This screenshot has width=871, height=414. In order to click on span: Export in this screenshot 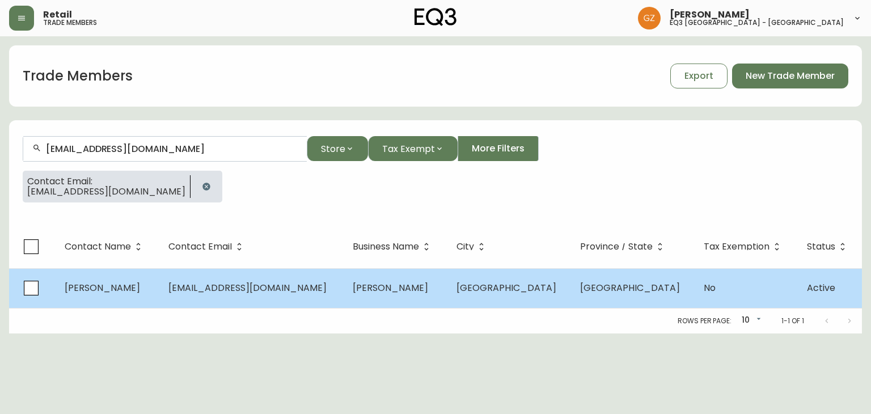, I will do `click(699, 76)`.